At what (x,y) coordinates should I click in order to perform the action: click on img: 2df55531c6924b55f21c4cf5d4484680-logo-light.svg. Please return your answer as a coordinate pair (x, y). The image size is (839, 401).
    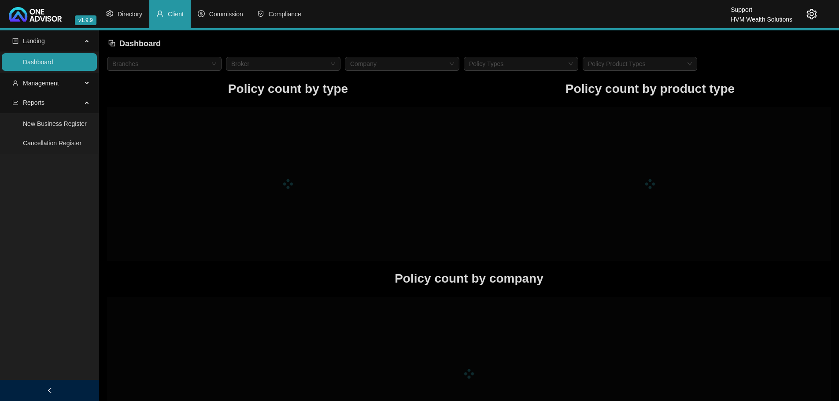
    Looking at the image, I should click on (35, 14).